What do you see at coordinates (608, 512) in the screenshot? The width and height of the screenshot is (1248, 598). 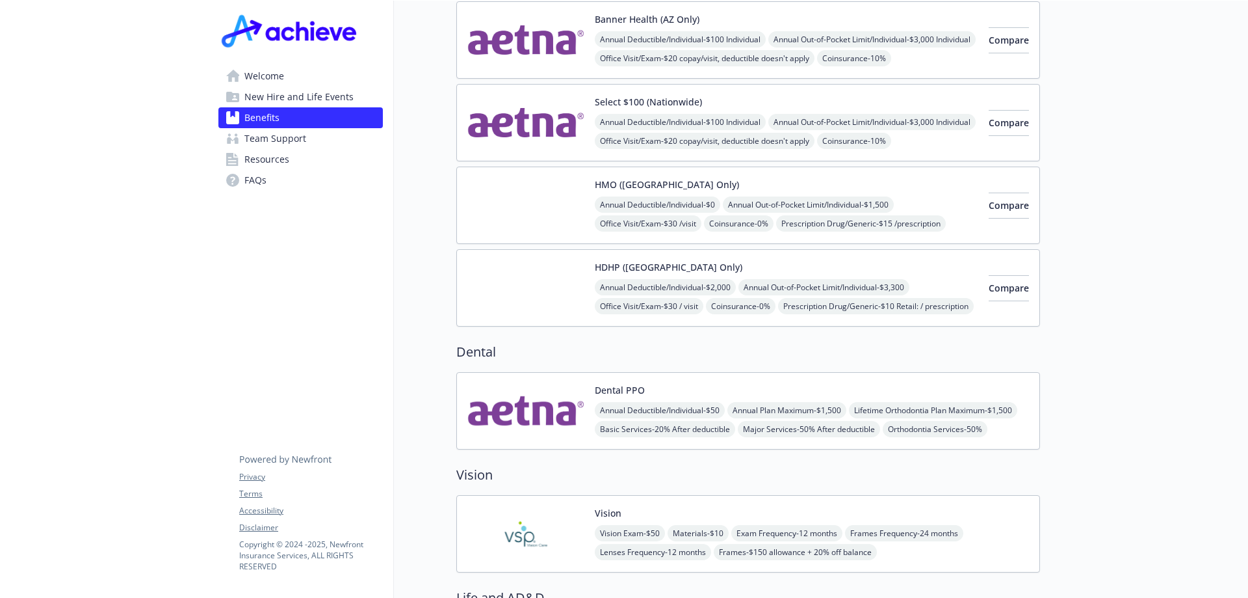 I see `button: Vision` at bounding box center [608, 512].